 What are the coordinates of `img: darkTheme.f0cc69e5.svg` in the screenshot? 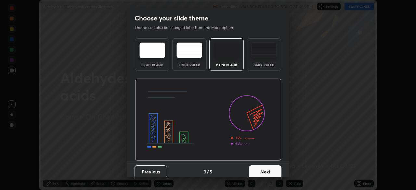 It's located at (227, 50).